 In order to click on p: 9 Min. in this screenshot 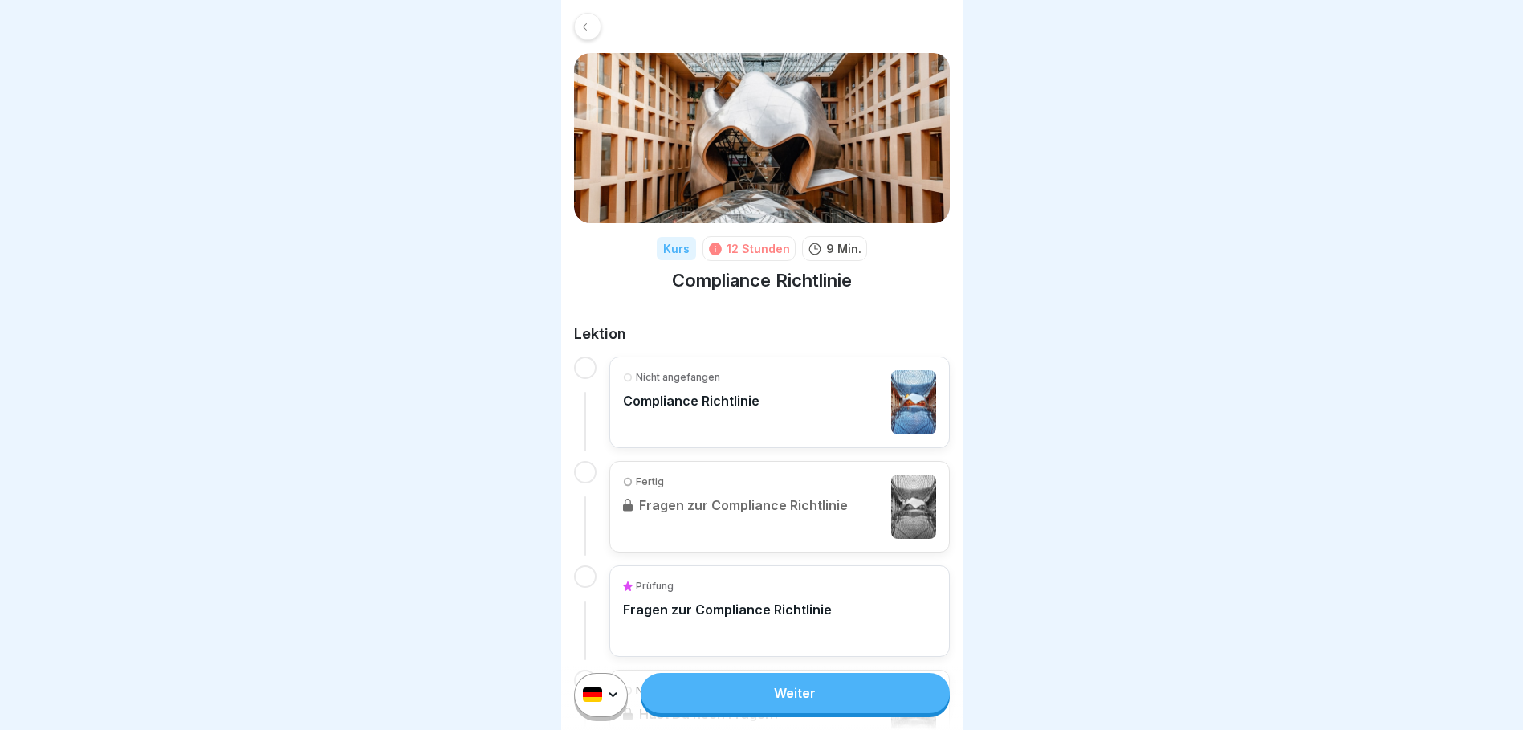, I will do `click(844, 248)`.